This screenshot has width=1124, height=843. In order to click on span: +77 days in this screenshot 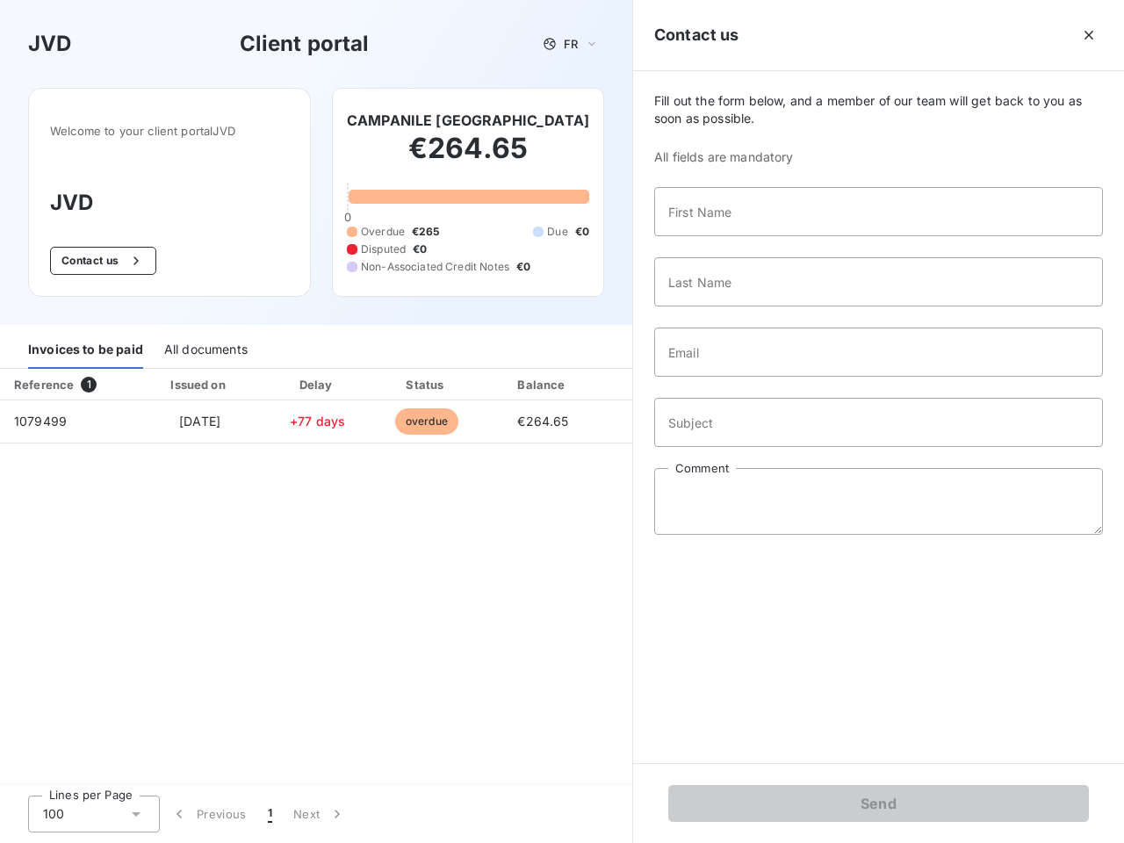, I will do `click(317, 421)`.